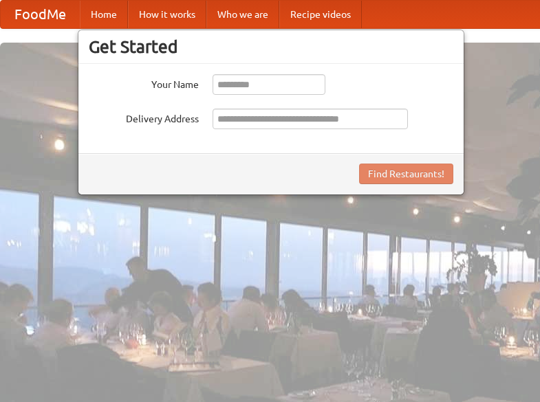 This screenshot has height=402, width=540. I want to click on a: Home, so click(104, 14).